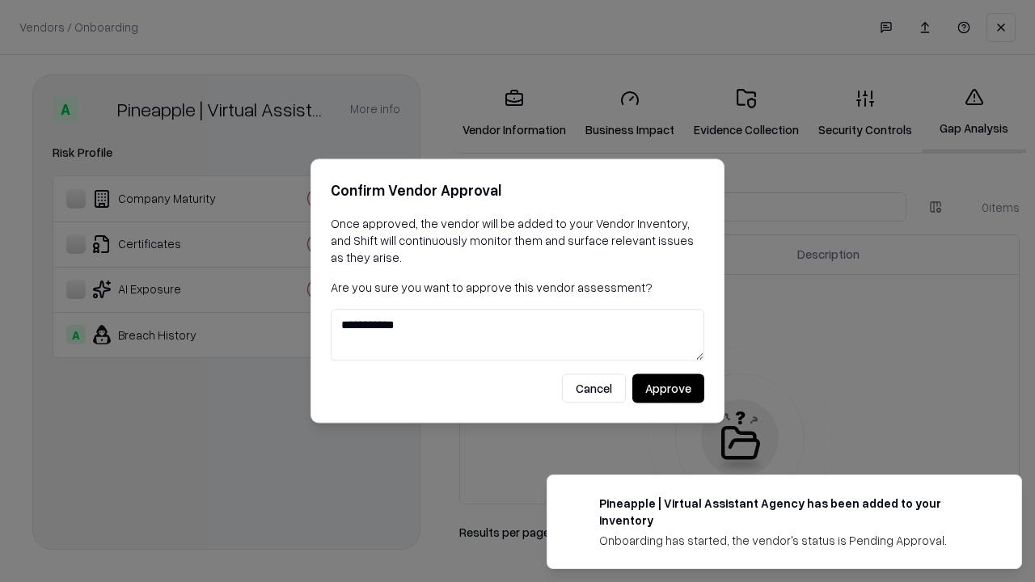  I want to click on button: Cancel, so click(594, 389).